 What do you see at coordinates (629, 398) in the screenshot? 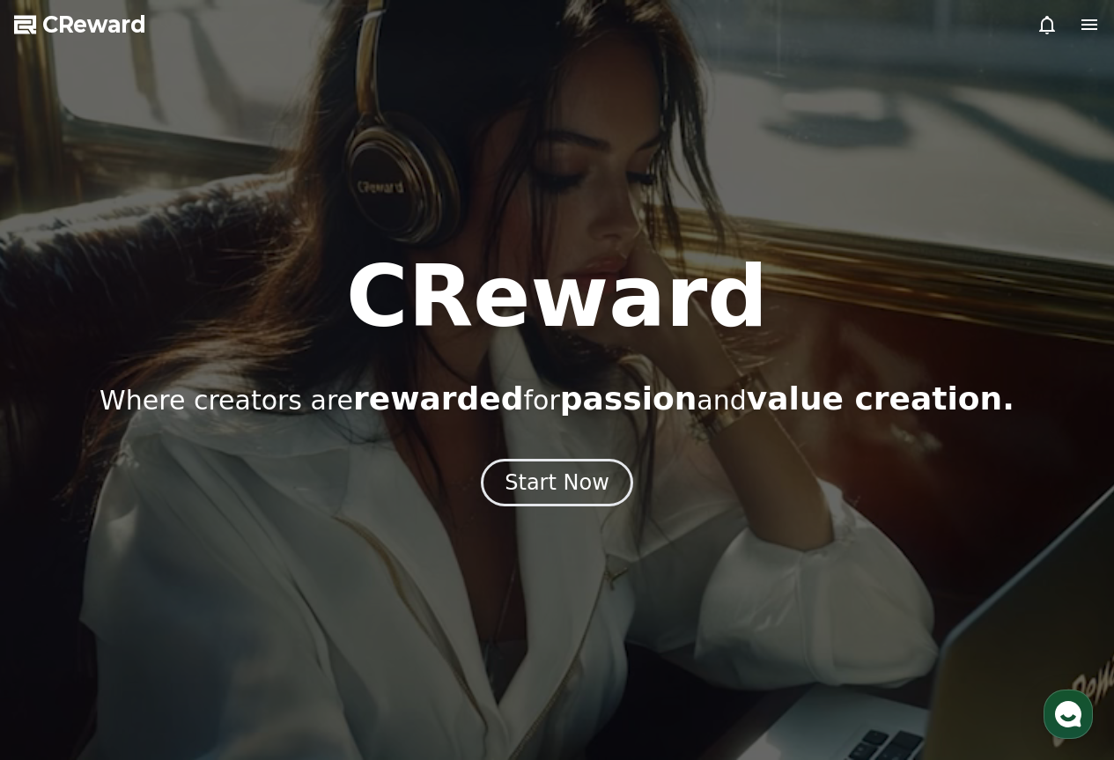
I see `span: passion` at bounding box center [629, 398].